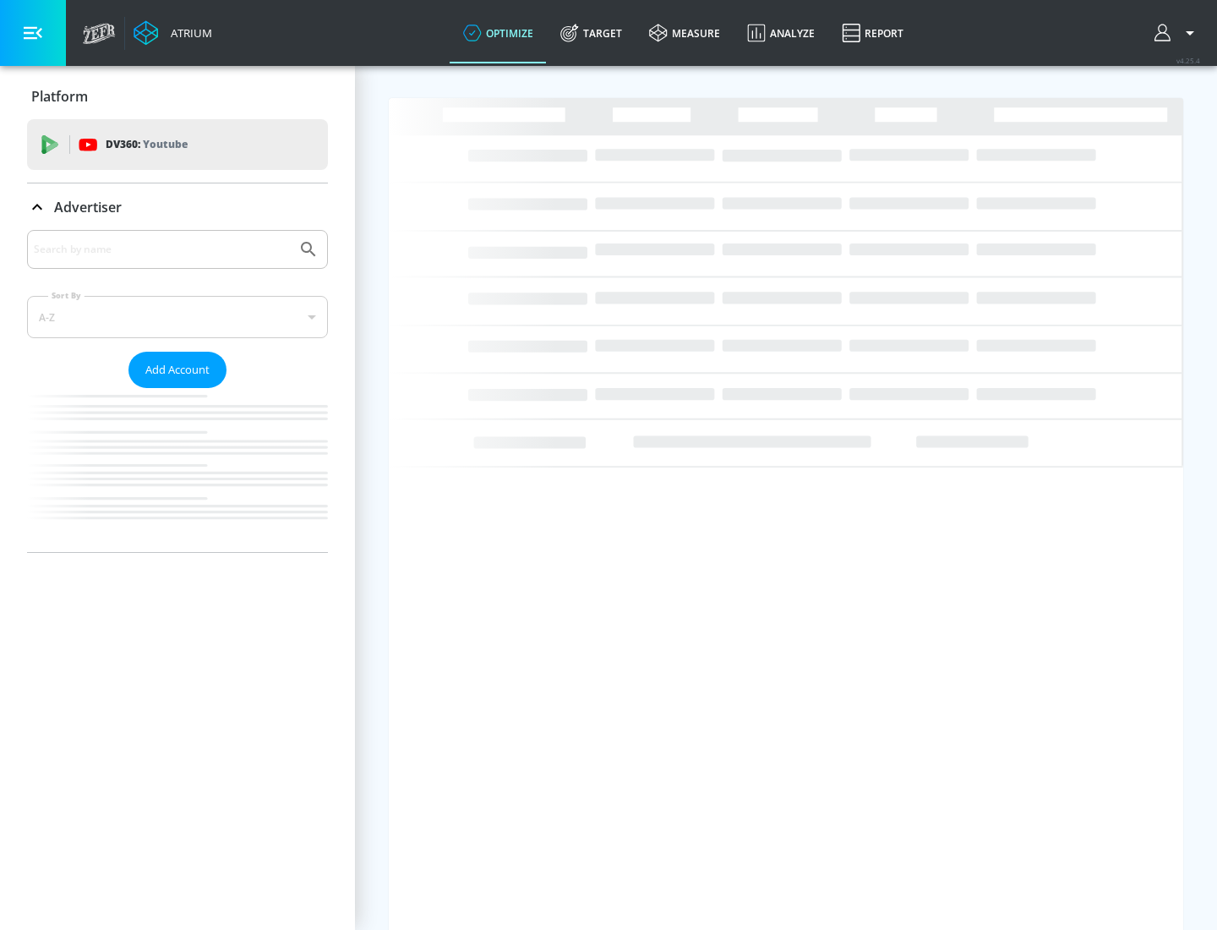 The image size is (1217, 930). I want to click on p: DV360:, so click(146, 145).